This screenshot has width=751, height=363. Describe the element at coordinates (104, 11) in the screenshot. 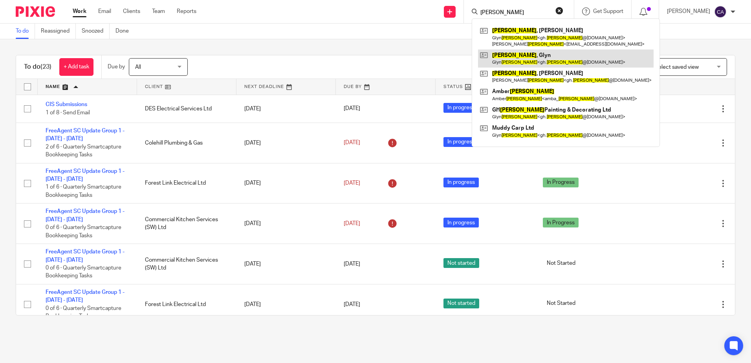

I see `a: Email` at that location.